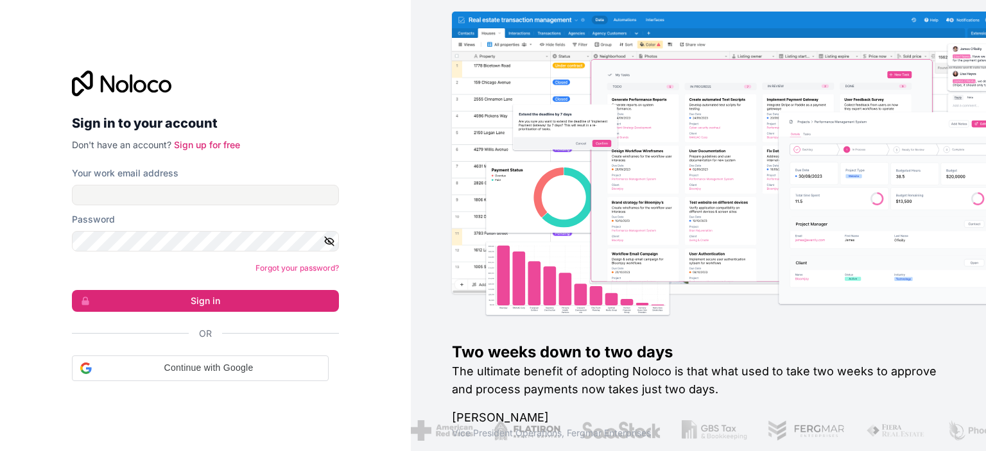  Describe the element at coordinates (442, 431) in the screenshot. I see `img: /assets/american-red-cross-BAupjrZR.png` at that location.